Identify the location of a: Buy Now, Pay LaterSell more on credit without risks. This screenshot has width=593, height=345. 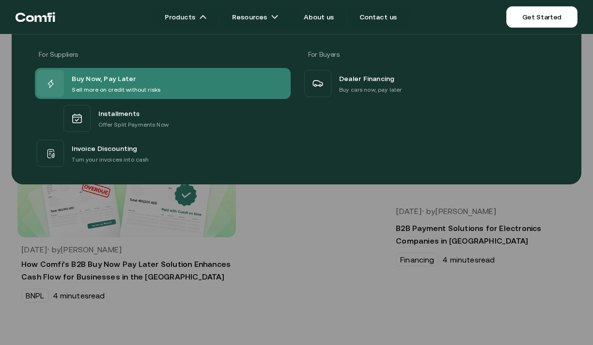
(163, 83).